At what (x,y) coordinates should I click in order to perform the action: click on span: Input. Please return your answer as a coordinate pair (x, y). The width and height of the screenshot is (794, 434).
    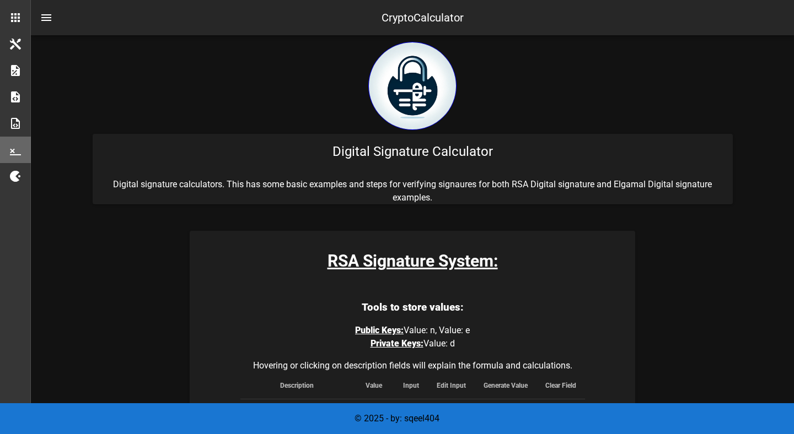
    Looking at the image, I should click on (411, 386).